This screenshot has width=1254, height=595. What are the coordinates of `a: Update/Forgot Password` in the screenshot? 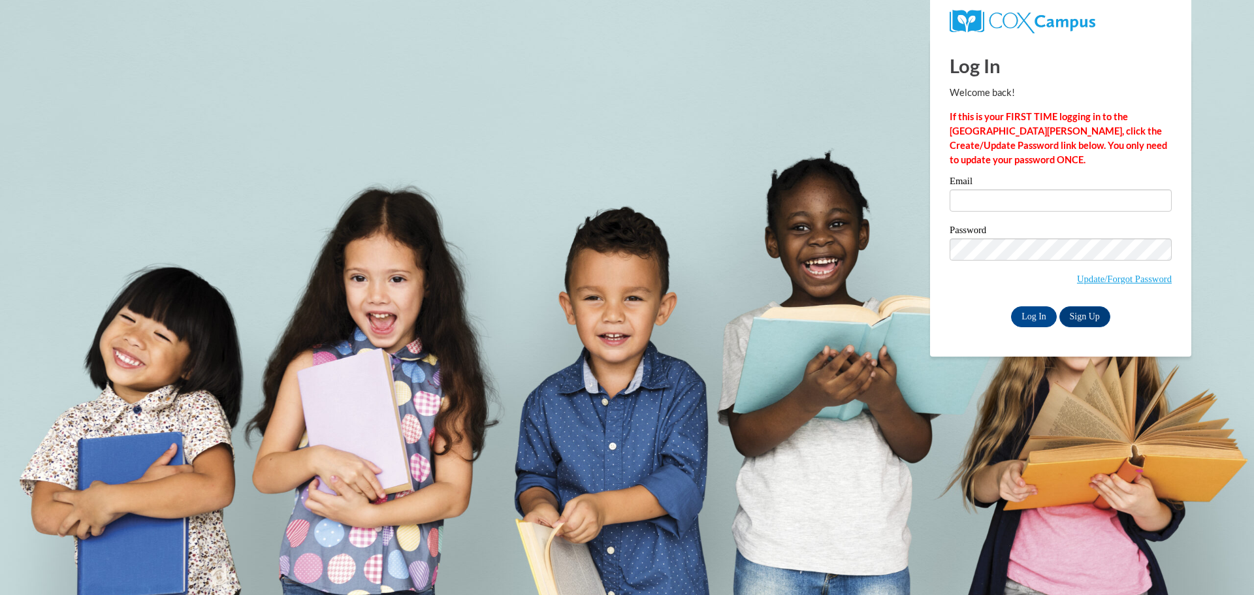 It's located at (1124, 279).